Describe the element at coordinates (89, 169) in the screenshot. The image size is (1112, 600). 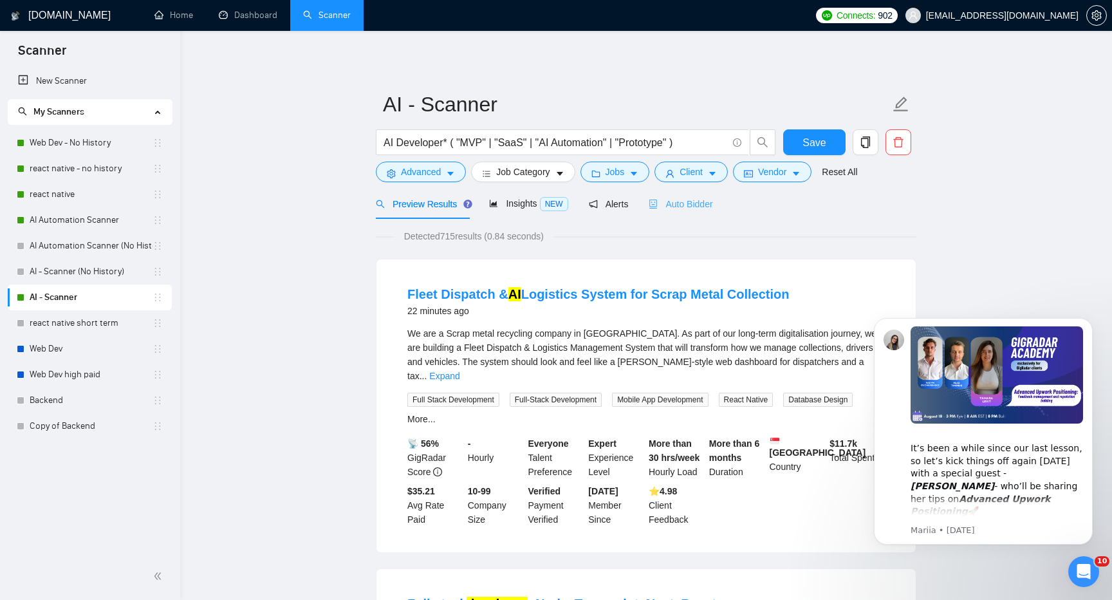
I see `li: react native - no history` at that location.